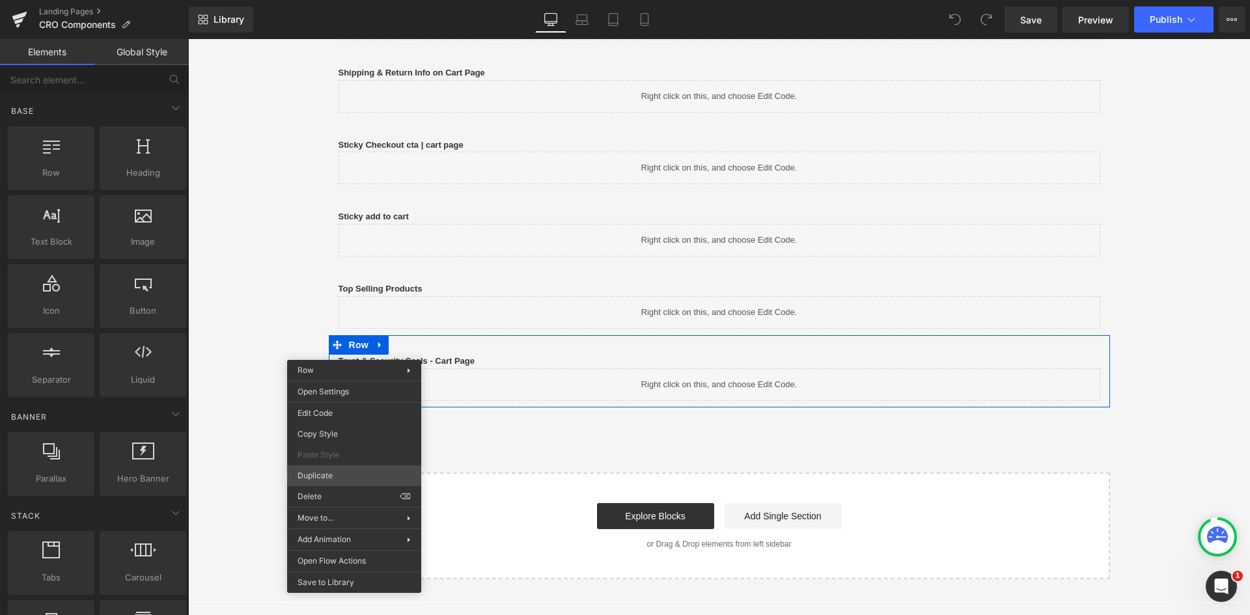 The width and height of the screenshot is (1250, 615). Describe the element at coordinates (1096, 20) in the screenshot. I see `span: Preview` at that location.